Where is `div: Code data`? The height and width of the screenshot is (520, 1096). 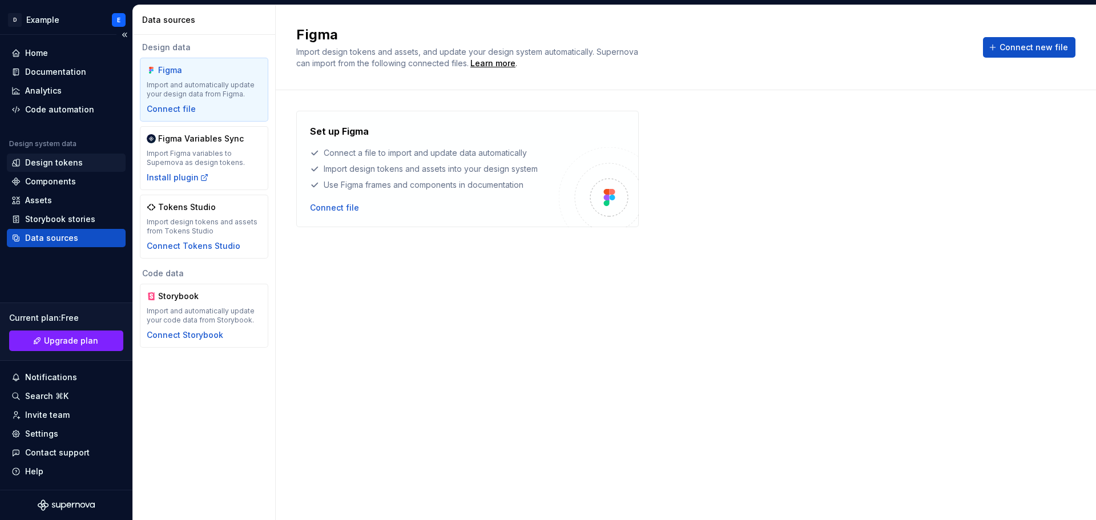 div: Code data is located at coordinates (204, 273).